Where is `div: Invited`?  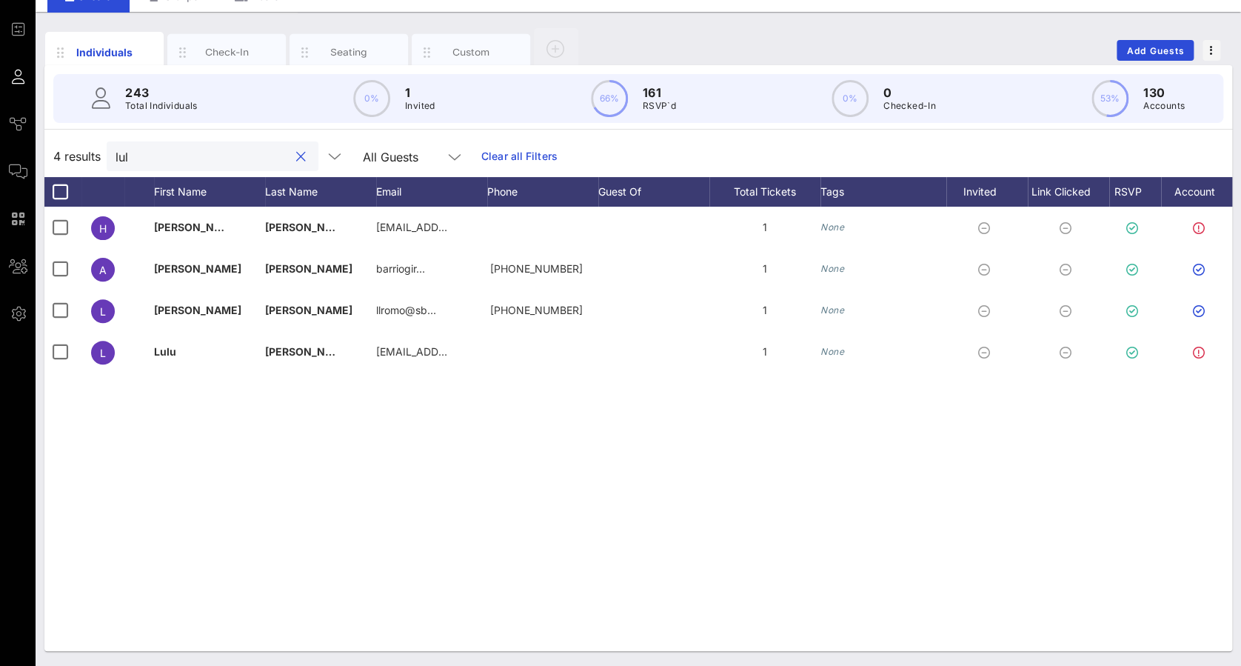 div: Invited is located at coordinates (987, 192).